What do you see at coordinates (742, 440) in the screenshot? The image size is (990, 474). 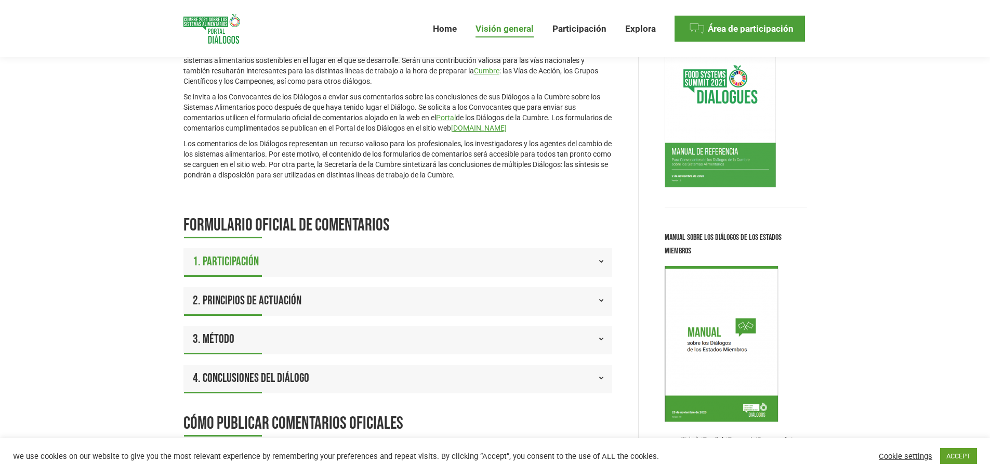 I see `a: Français` at bounding box center [742, 440].